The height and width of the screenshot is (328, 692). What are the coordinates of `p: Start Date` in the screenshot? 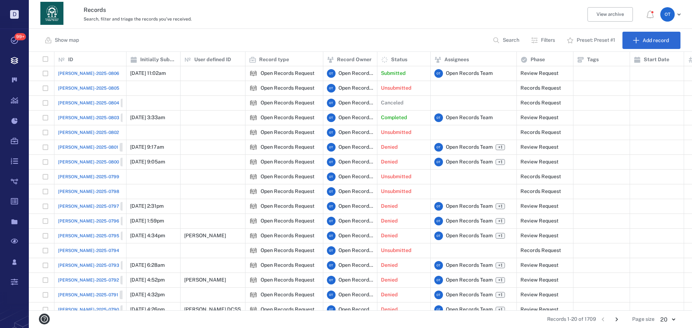 It's located at (657, 60).